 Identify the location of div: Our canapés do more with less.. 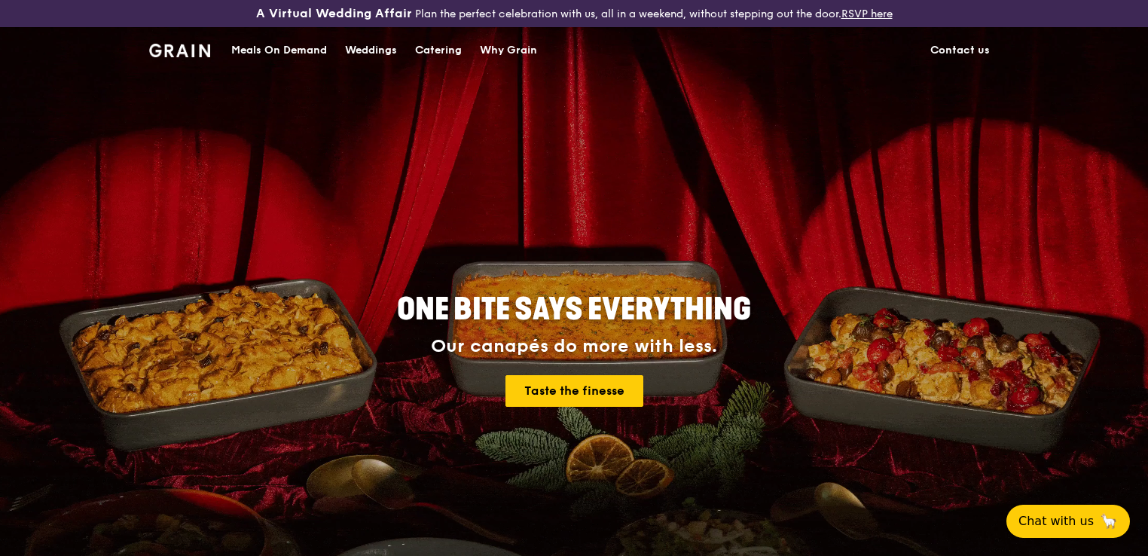
(574, 346).